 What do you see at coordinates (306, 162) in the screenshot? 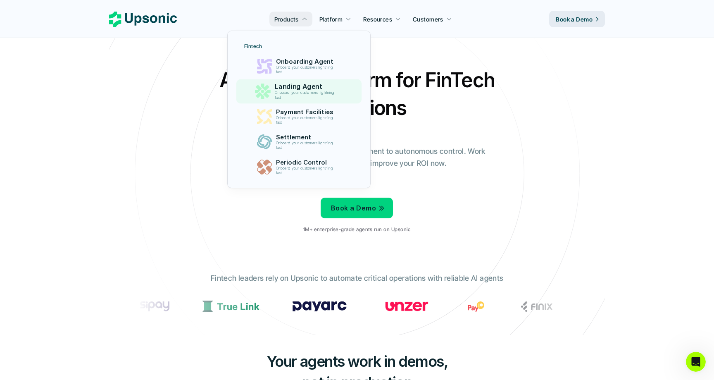
I see `p: Periodic Control` at bounding box center [306, 162].